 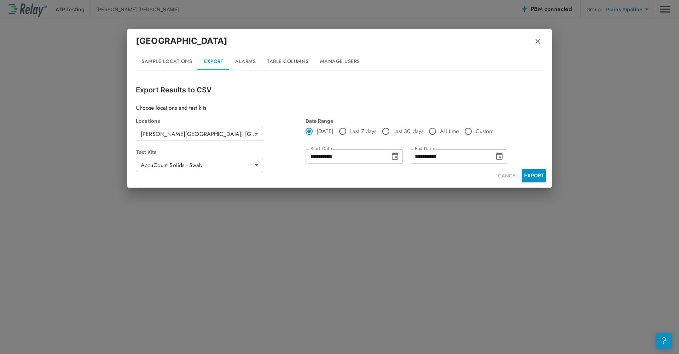 I want to click on button: Export, so click(x=214, y=62).